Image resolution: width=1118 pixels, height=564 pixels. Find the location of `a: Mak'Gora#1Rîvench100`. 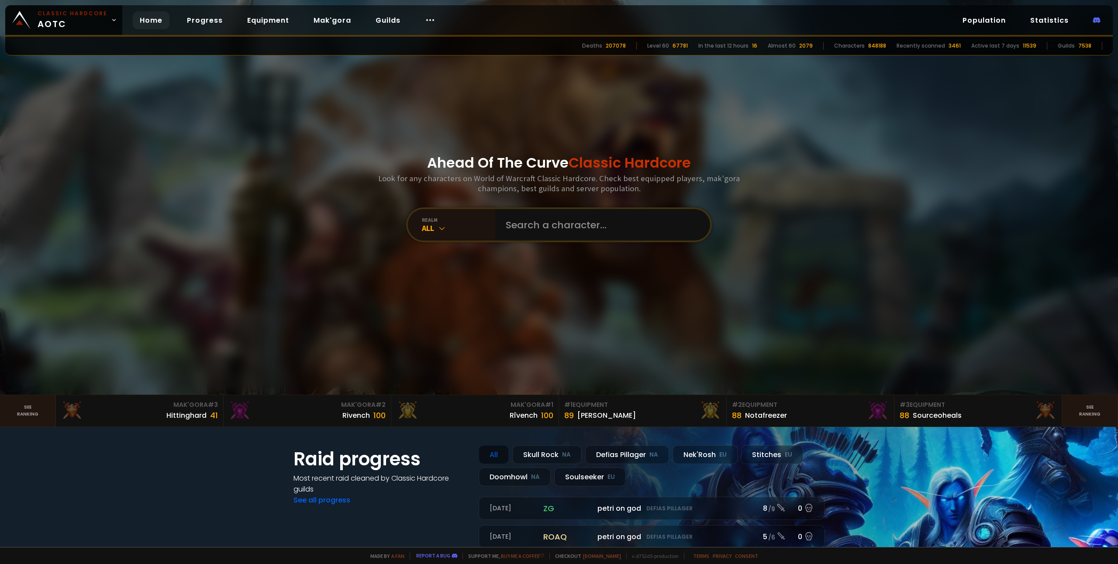

a: Mak'Gora#1Rîvench100 is located at coordinates (475, 411).